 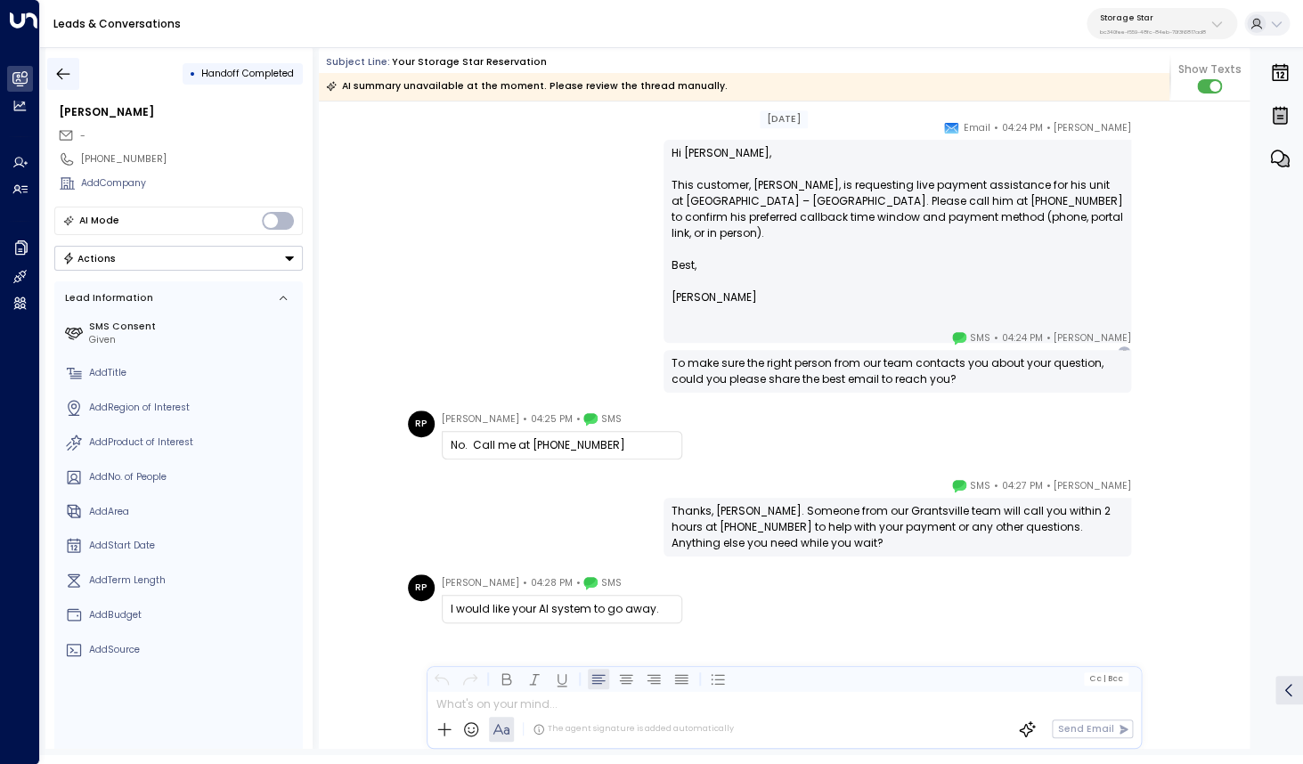 What do you see at coordinates (470, 679) in the screenshot?
I see `button: Redo` at bounding box center [470, 679].